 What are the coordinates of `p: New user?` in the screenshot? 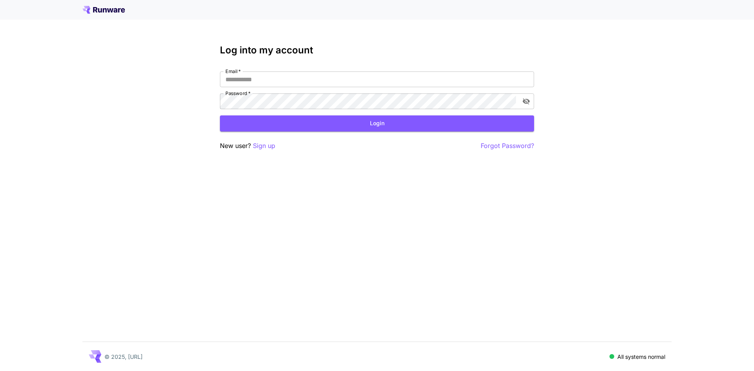 It's located at (247, 146).